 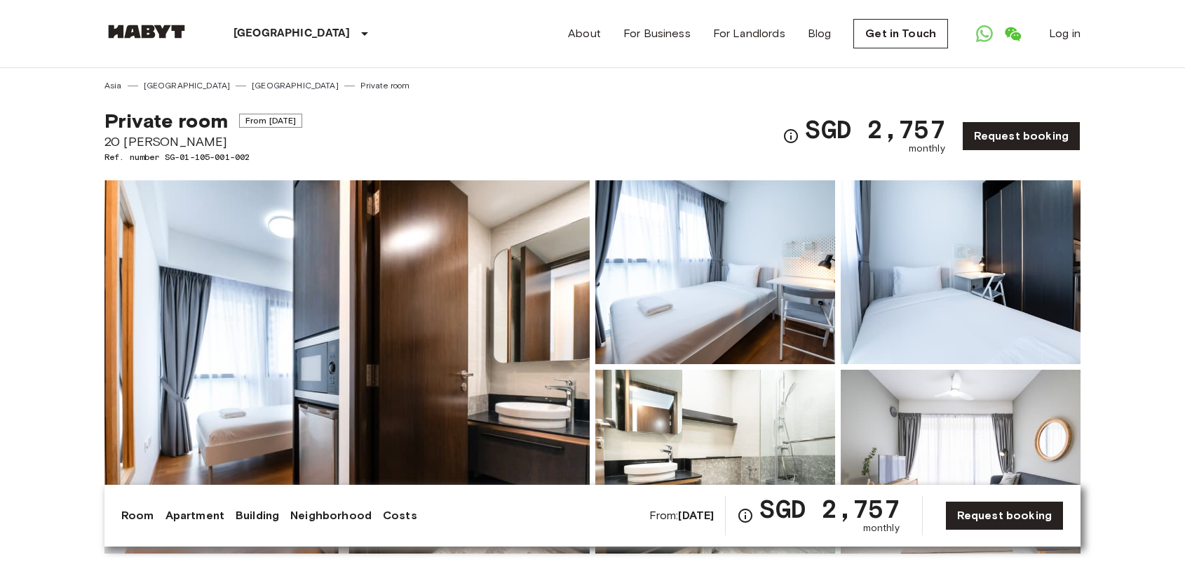 I want to click on span: Ref. number SG-01-105-001-002, so click(x=203, y=157).